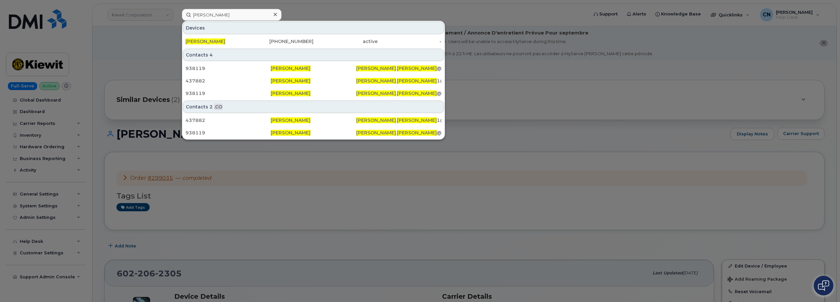 The width and height of the screenshot is (840, 302). What do you see at coordinates (823, 286) in the screenshot?
I see `img: Open chat` at bounding box center [823, 286].